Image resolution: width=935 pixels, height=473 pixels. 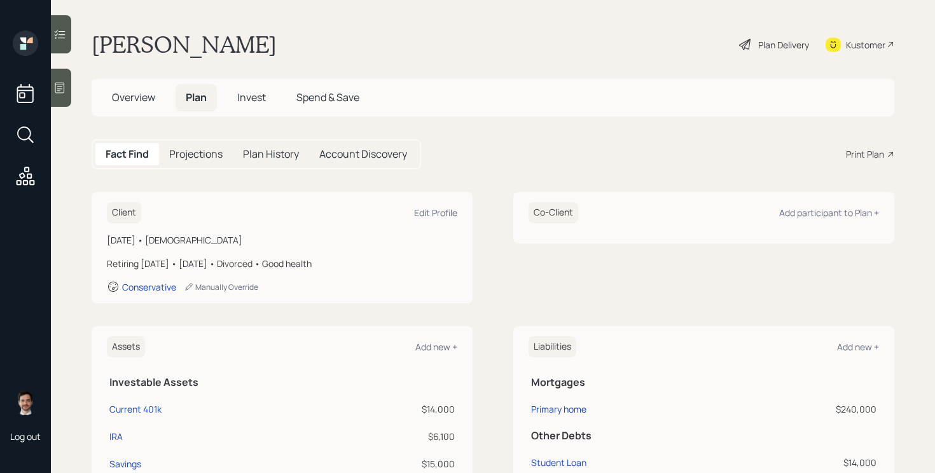 I want to click on h5: Fact Find, so click(x=127, y=154).